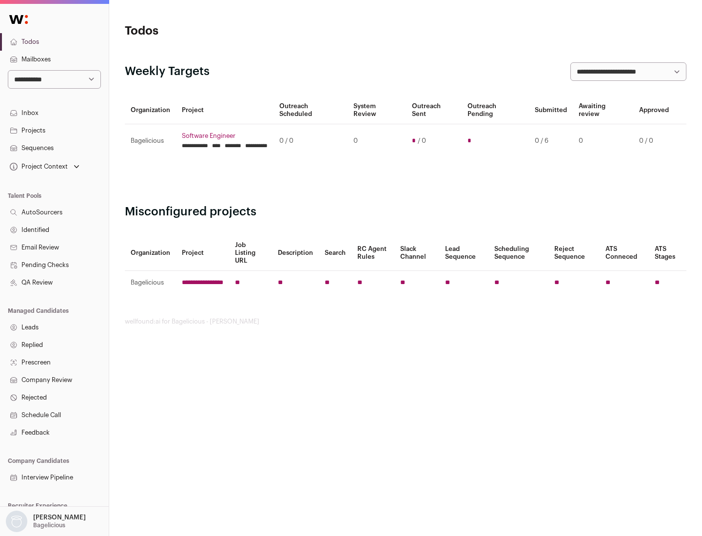  What do you see at coordinates (335, 253) in the screenshot?
I see `th: Search` at bounding box center [335, 253].